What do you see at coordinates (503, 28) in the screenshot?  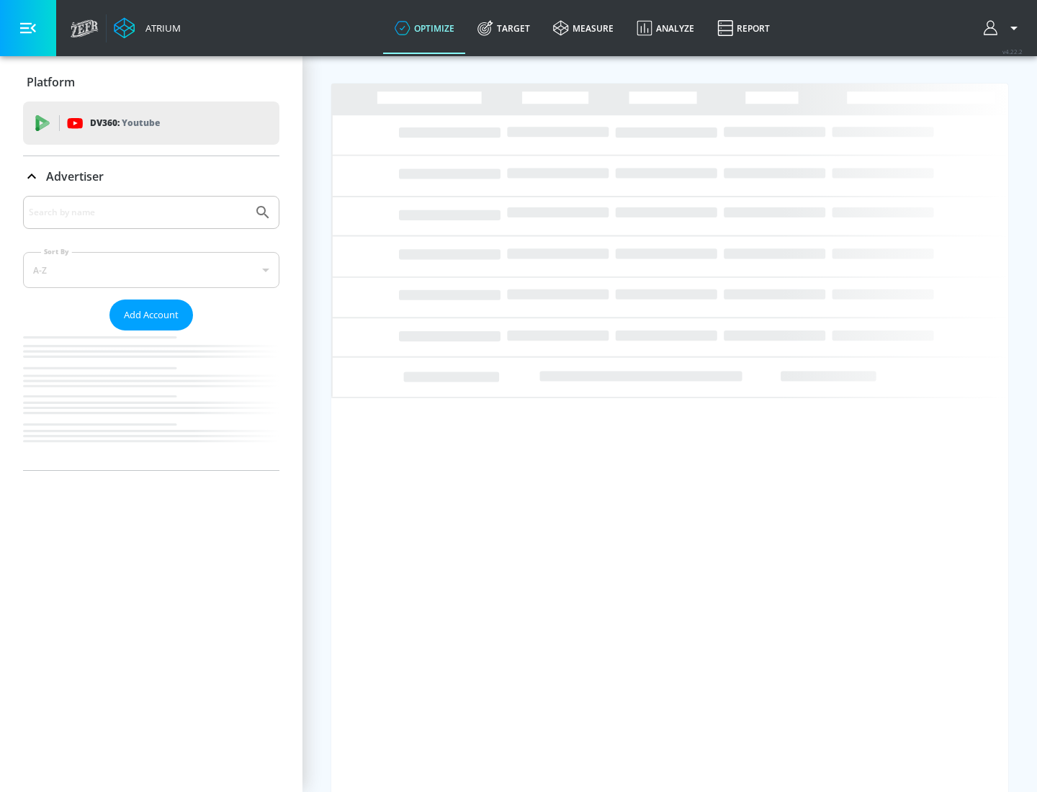 I see `a: Target` at bounding box center [503, 28].